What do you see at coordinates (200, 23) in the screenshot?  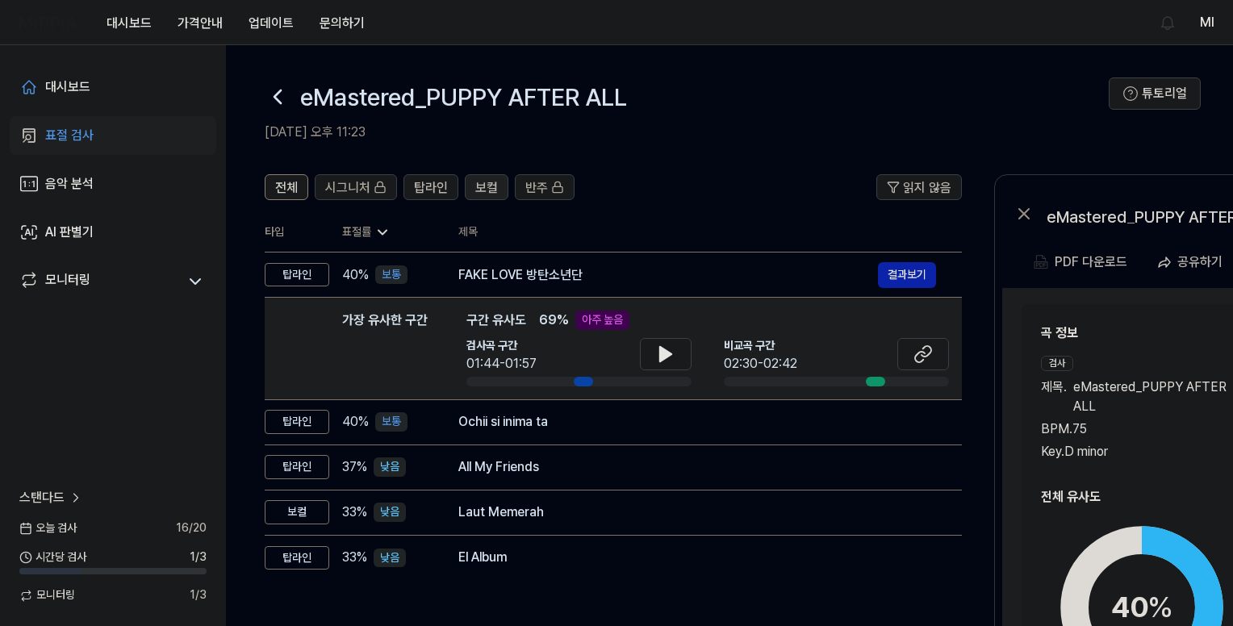 I see `button: 가격안내` at bounding box center [200, 23].